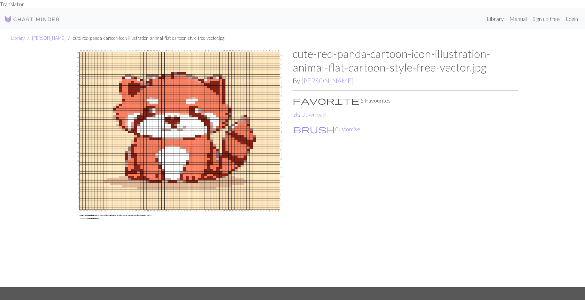  Describe the element at coordinates (326, 100) in the screenshot. I see `span: favorite` at that location.